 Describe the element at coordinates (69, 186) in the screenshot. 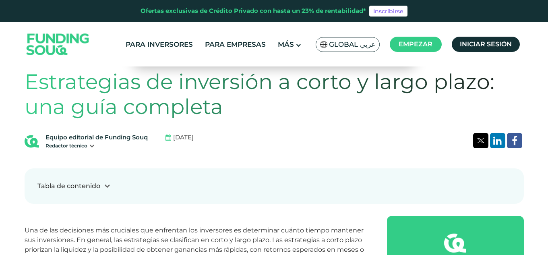

I see `font: Tabla de contenido` at that location.